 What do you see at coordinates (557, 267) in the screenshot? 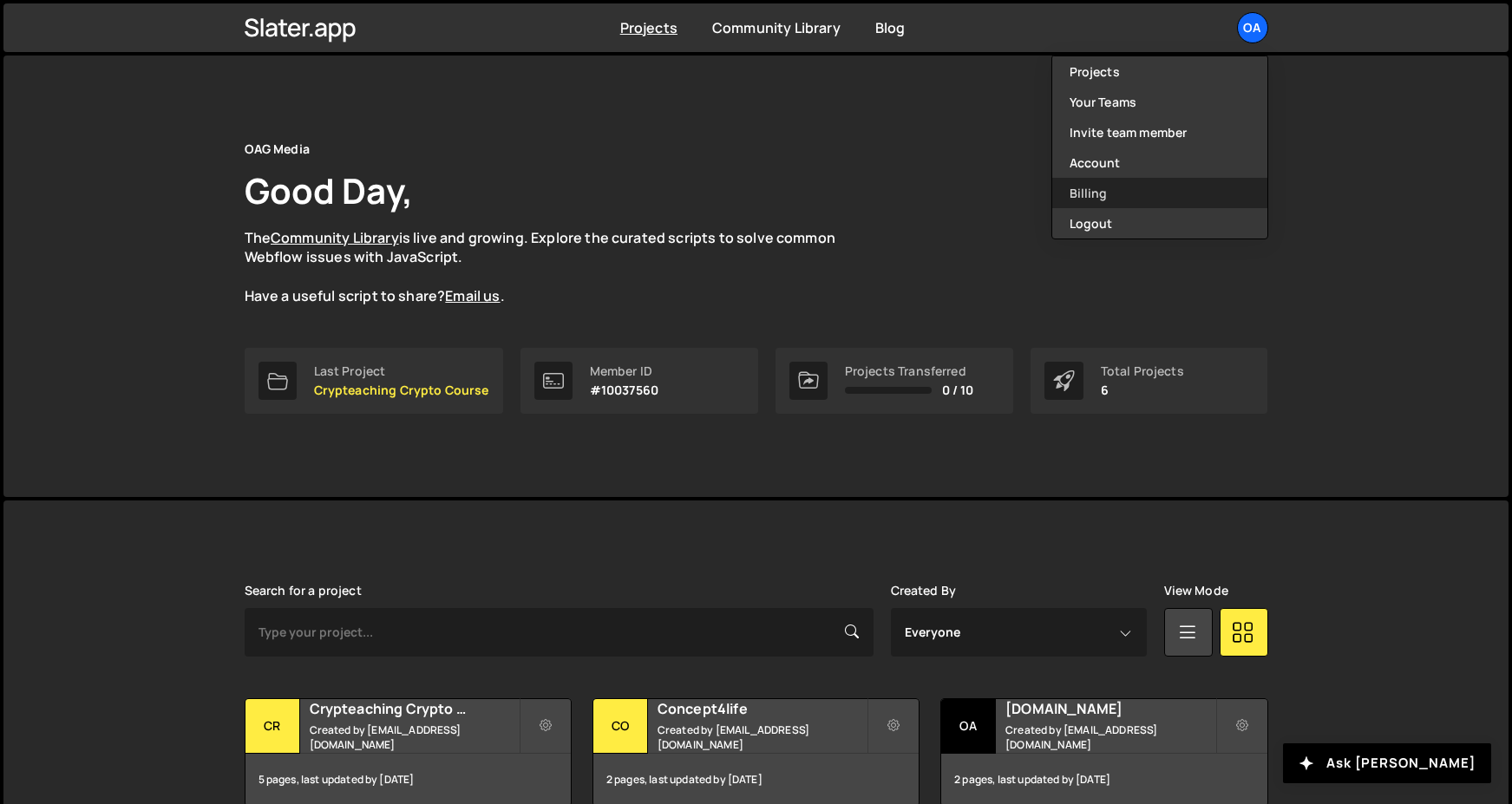
I see `p: The is live and growing. Explore the curated scripts to solve common Webflow issues with JavaScri...` at bounding box center [557, 267].